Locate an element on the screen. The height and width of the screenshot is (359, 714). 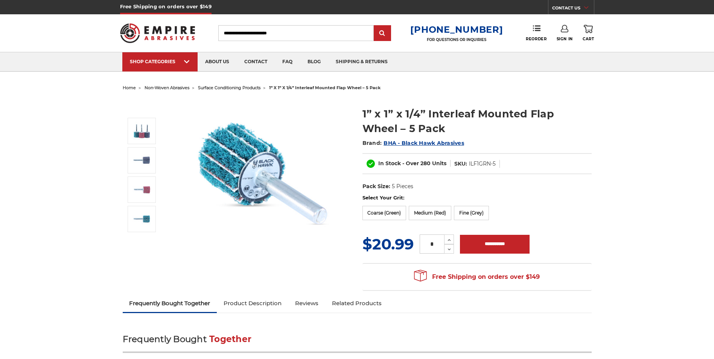
dt: SKU: is located at coordinates (461, 164).